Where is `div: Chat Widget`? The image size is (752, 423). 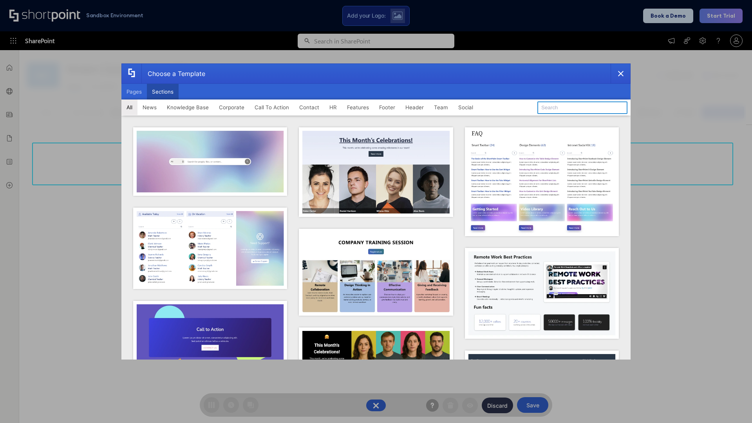
div: Chat Widget is located at coordinates (682, 378).